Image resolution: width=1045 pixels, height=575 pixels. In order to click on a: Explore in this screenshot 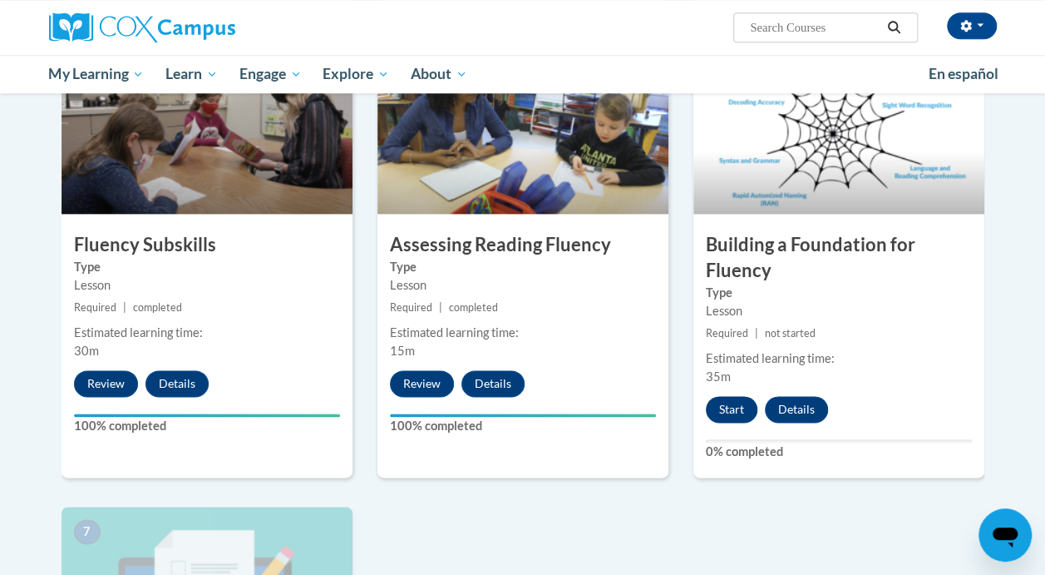, I will do `click(356, 74)`.